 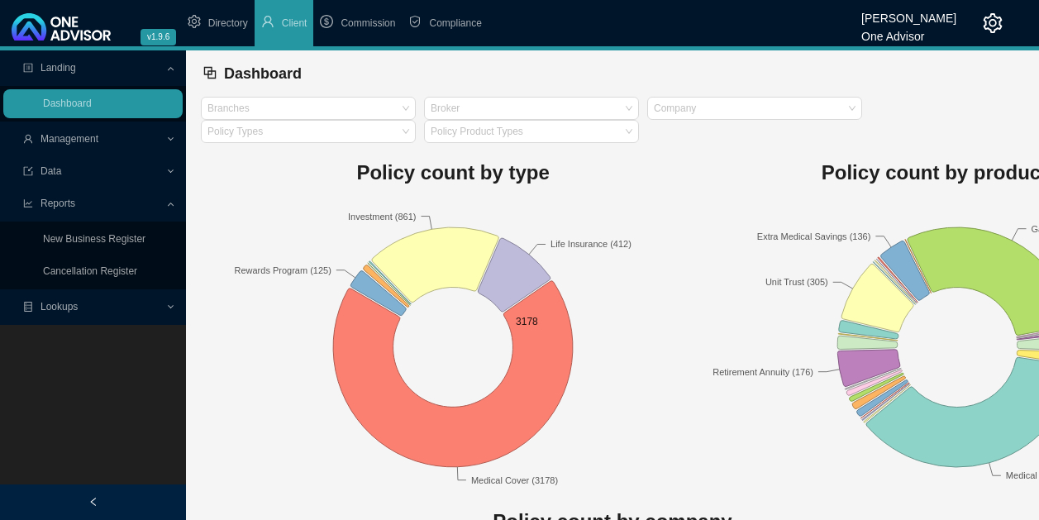 What do you see at coordinates (382, 217) in the screenshot?
I see `text: Investment (861)` at bounding box center [382, 217].